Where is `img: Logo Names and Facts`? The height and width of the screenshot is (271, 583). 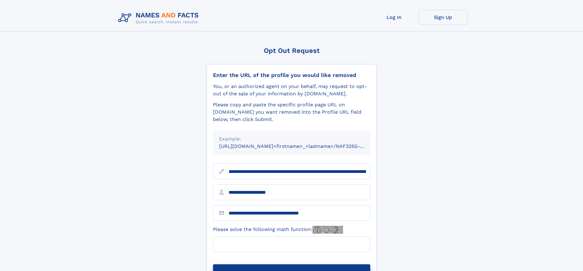
img: Logo Names and Facts is located at coordinates (160, 18).